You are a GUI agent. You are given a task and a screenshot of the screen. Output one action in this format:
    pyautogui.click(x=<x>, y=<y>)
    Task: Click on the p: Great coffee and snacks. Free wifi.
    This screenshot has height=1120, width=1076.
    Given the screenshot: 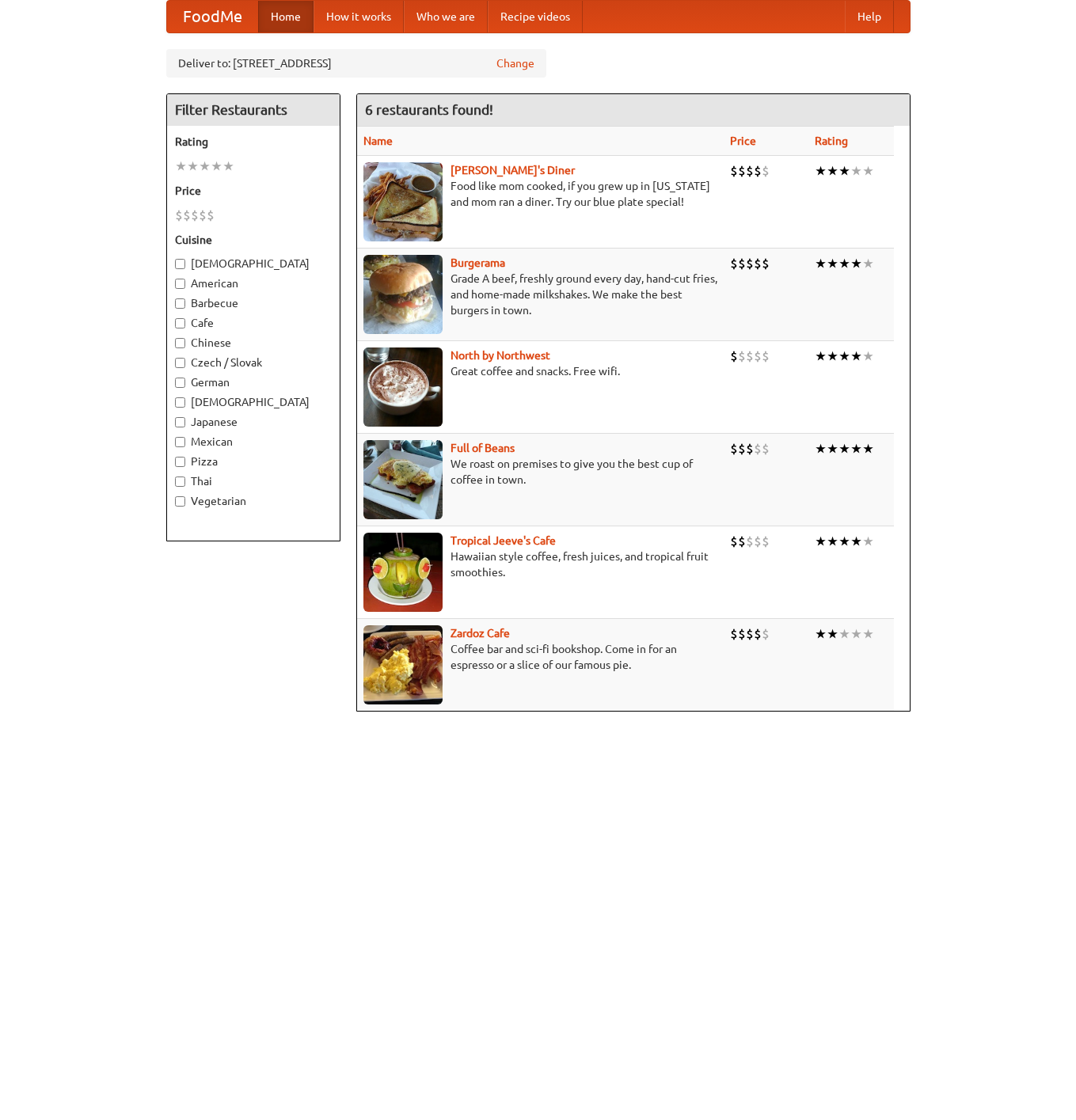 What is the action you would take?
    pyautogui.click(x=540, y=371)
    